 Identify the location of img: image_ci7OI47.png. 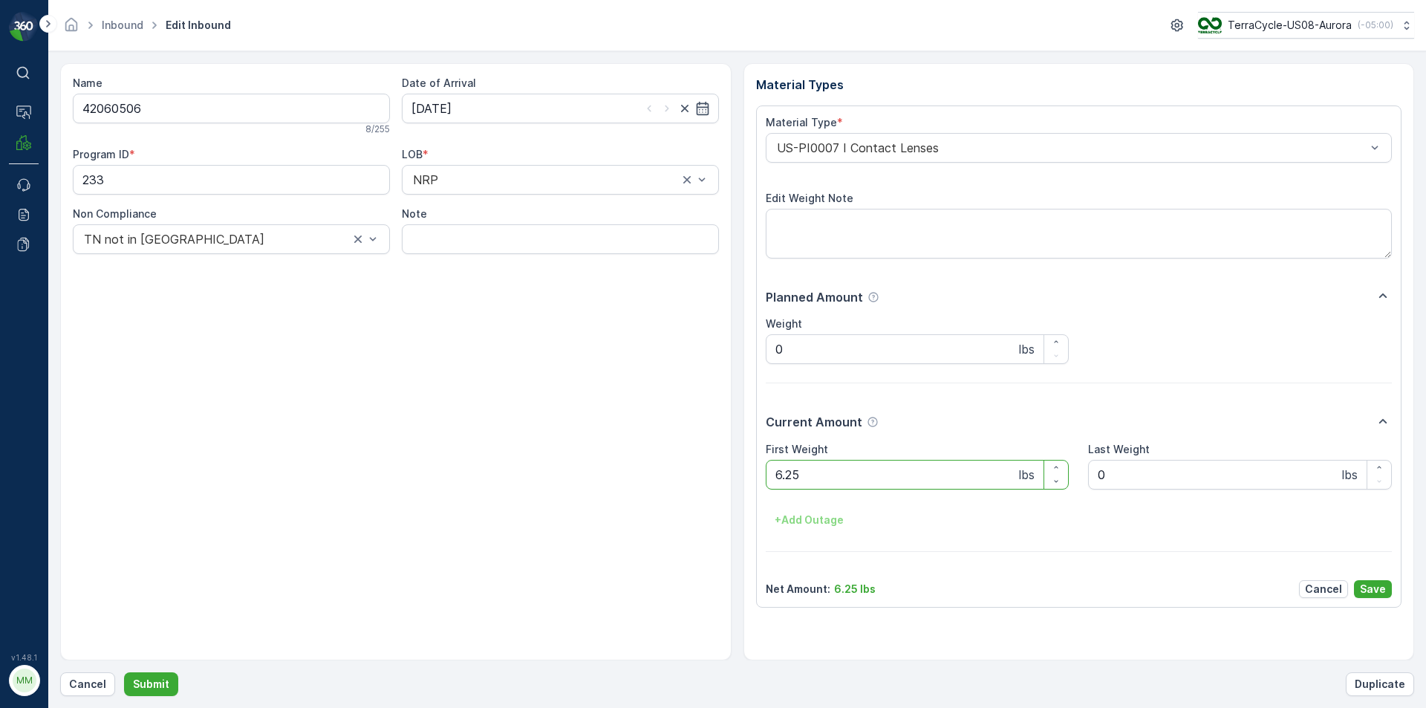
(1210, 25).